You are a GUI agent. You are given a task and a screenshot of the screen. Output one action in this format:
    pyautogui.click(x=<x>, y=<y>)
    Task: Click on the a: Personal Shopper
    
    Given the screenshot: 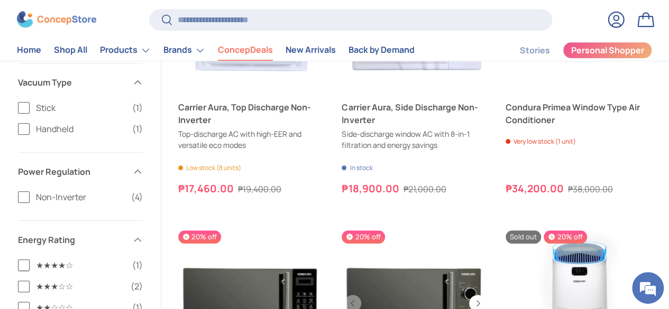 What is the action you would take?
    pyautogui.click(x=607, y=50)
    